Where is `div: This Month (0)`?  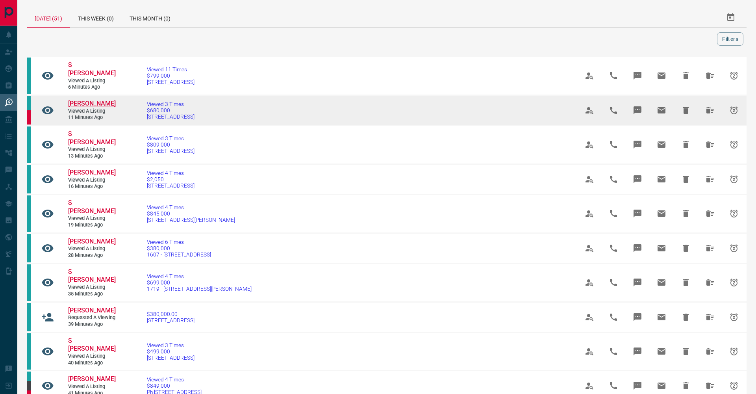 div: This Month (0) is located at coordinates (150, 17).